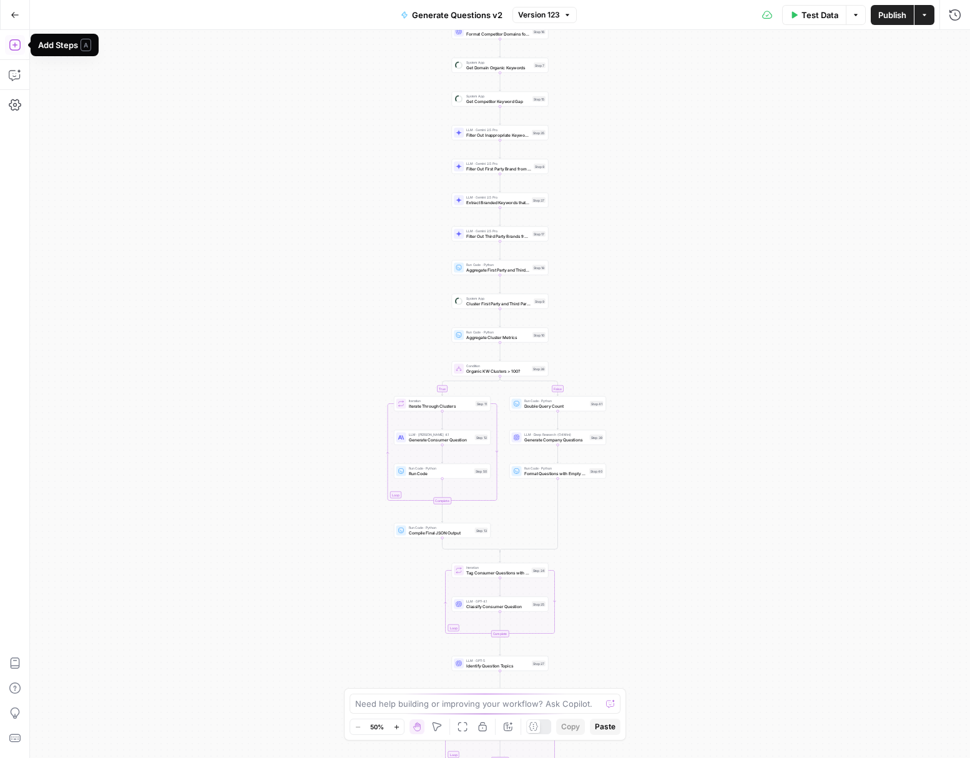 Image resolution: width=970 pixels, height=758 pixels. Describe the element at coordinates (498, 270) in the screenshot. I see `span: Aggregate First Party and Third Party Keywords` at that location.